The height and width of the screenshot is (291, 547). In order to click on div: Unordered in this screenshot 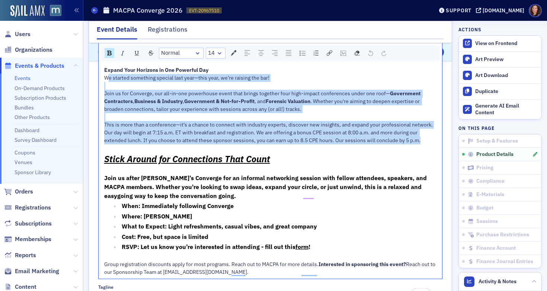, I will do `click(302, 53)`.